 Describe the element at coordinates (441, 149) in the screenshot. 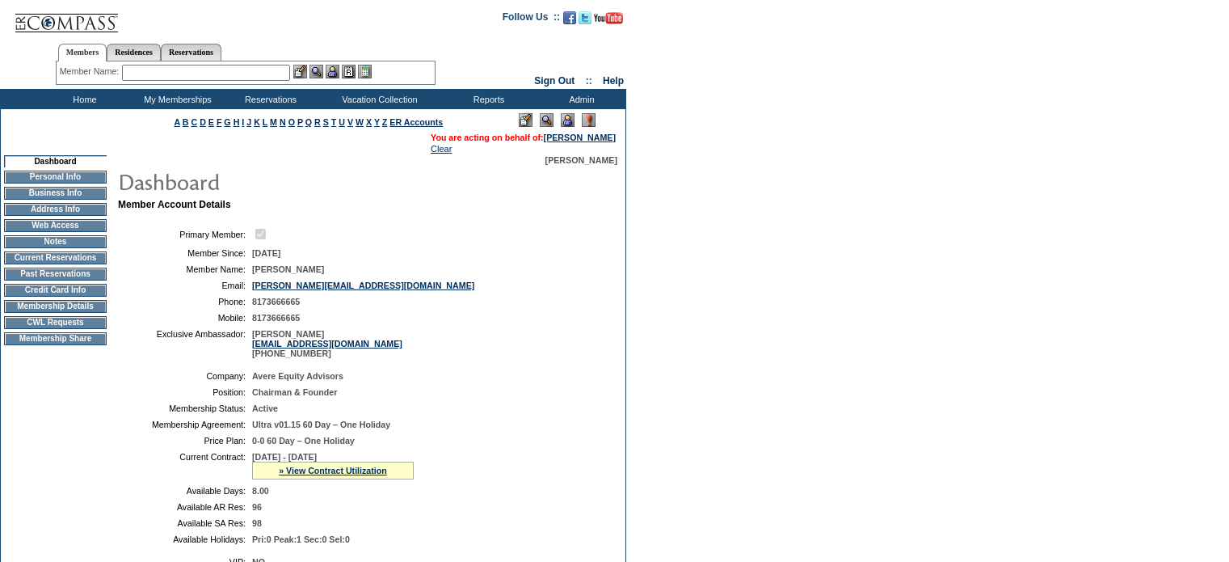

I see `a: Clear` at that location.